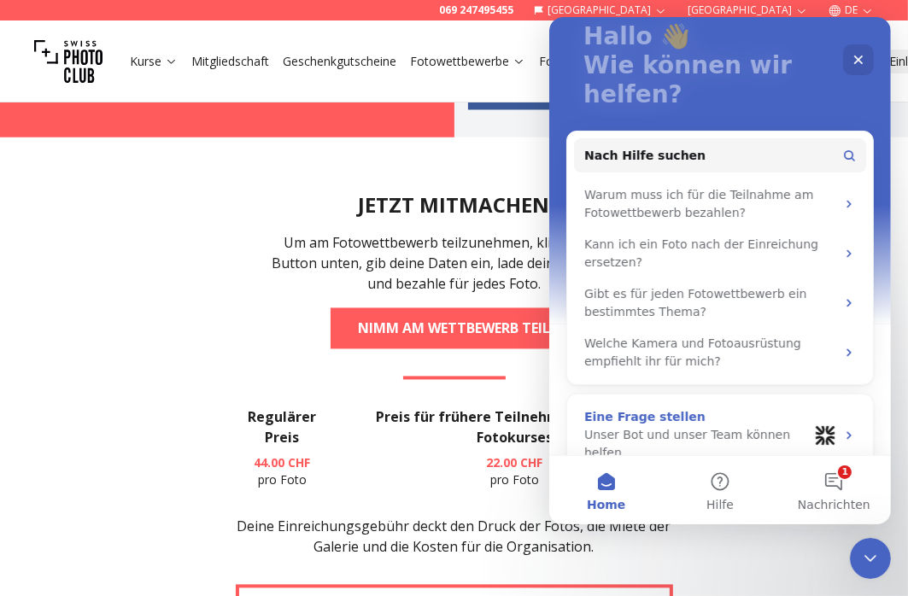  Describe the element at coordinates (569, 62) in the screenshot. I see `a: Fotoreisen` at that location.